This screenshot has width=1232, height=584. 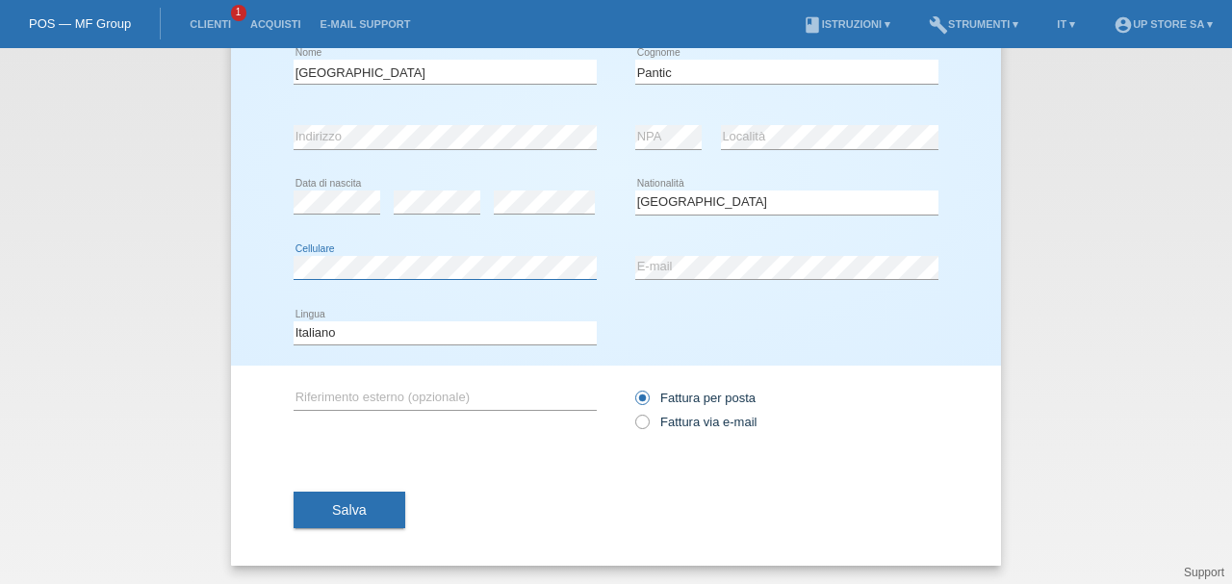 I want to click on a: Acquisti, so click(x=275, y=24).